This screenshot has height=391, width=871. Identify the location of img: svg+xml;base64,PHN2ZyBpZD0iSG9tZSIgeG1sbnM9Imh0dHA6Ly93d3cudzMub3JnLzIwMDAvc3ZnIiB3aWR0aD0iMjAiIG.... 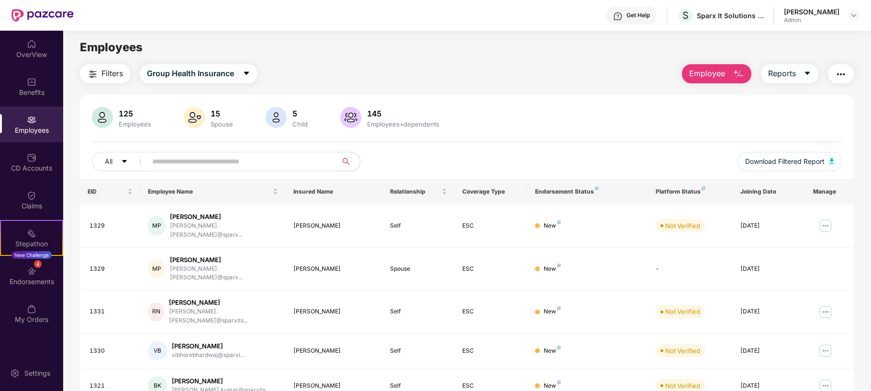
(32, 44).